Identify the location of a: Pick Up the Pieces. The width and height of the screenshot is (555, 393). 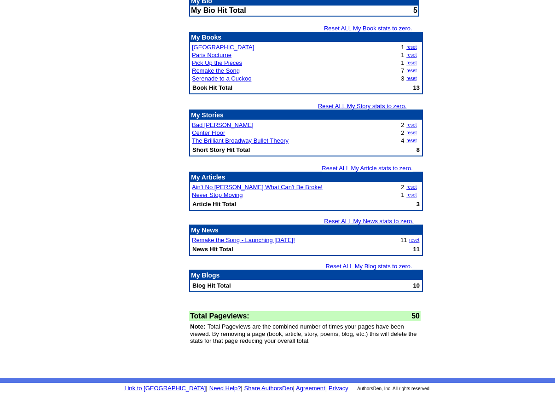
(217, 63).